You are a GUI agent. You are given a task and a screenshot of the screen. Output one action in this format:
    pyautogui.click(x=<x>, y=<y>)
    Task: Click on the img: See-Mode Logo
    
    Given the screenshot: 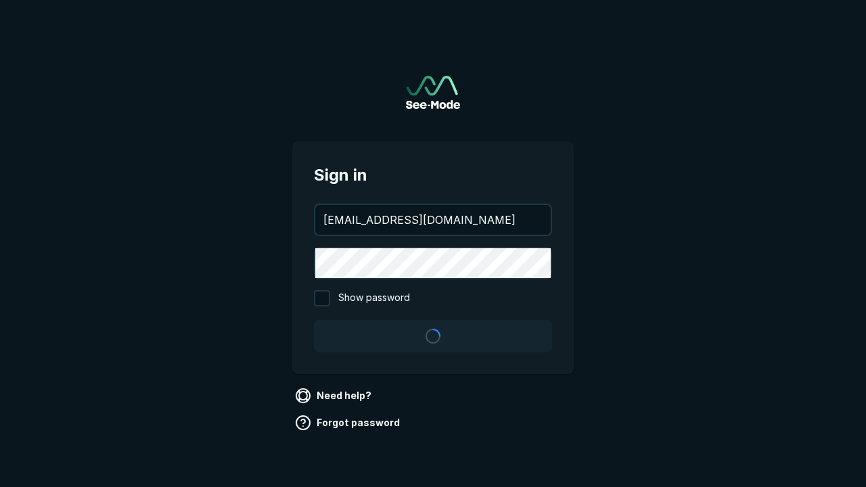 What is the action you would take?
    pyautogui.click(x=433, y=92)
    